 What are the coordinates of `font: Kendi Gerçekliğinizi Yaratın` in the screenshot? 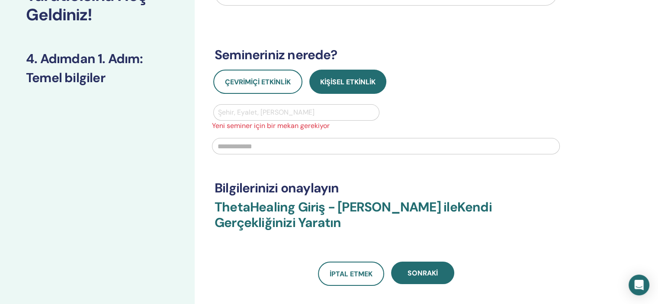 It's located at (353, 215).